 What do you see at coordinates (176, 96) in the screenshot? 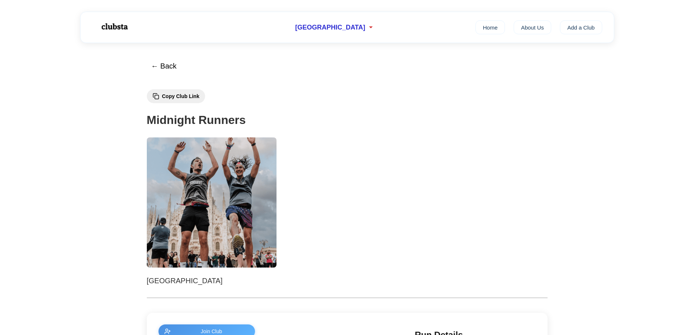
I see `button: Copy Club Link` at bounding box center [176, 96].